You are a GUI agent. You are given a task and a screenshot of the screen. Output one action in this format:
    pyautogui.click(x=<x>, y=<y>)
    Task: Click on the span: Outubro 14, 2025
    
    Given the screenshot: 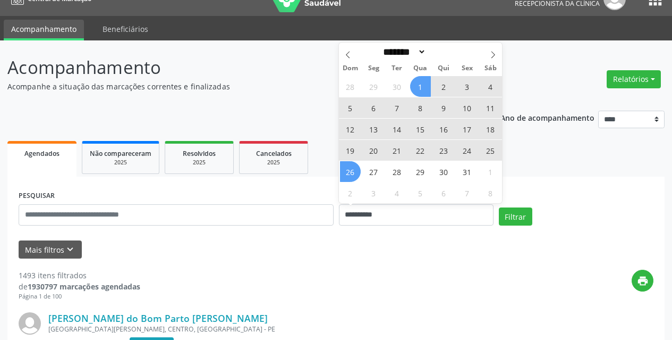 What is the action you would take?
    pyautogui.click(x=397, y=129)
    